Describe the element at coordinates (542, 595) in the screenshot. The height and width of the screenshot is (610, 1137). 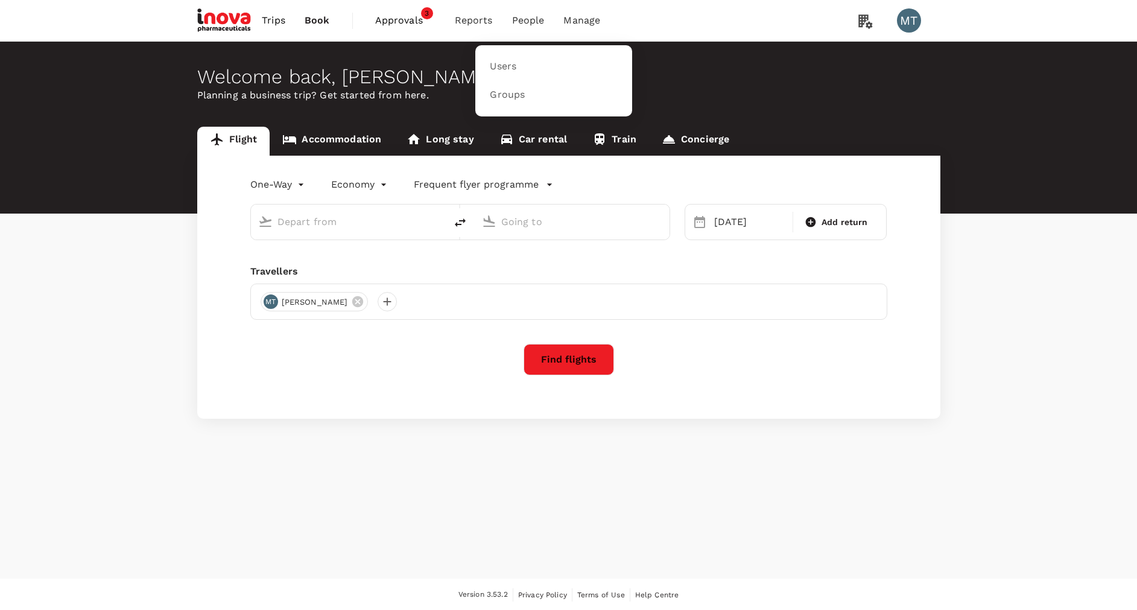
I see `a: Privacy Policy` at that location.